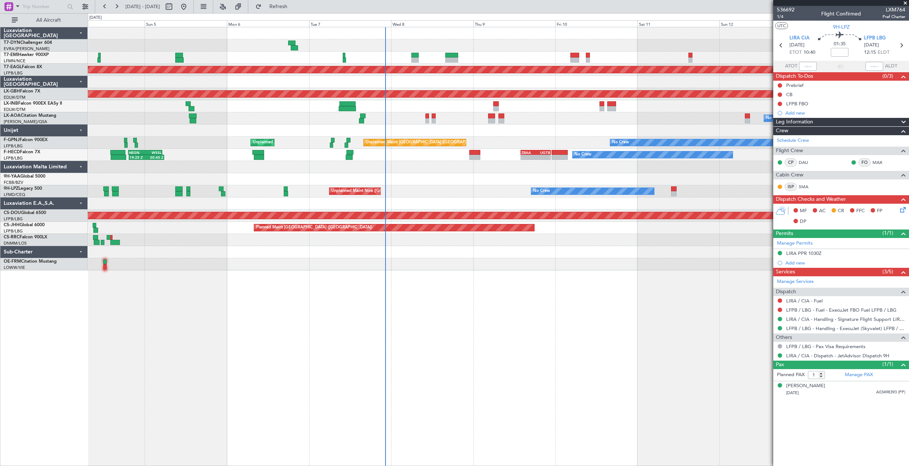 This screenshot has width=909, height=466. I want to click on a: F-HECDFalcon 7X, so click(22, 152).